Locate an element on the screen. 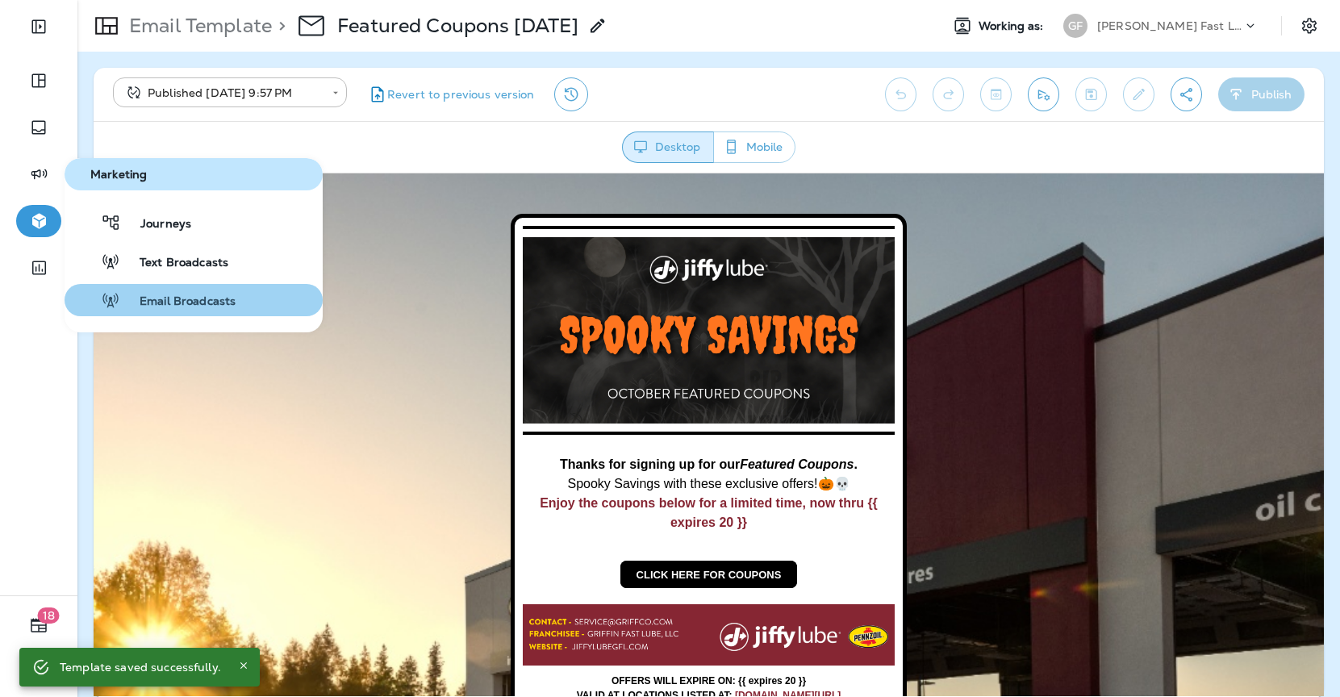  p: Email Template is located at coordinates (197, 26).